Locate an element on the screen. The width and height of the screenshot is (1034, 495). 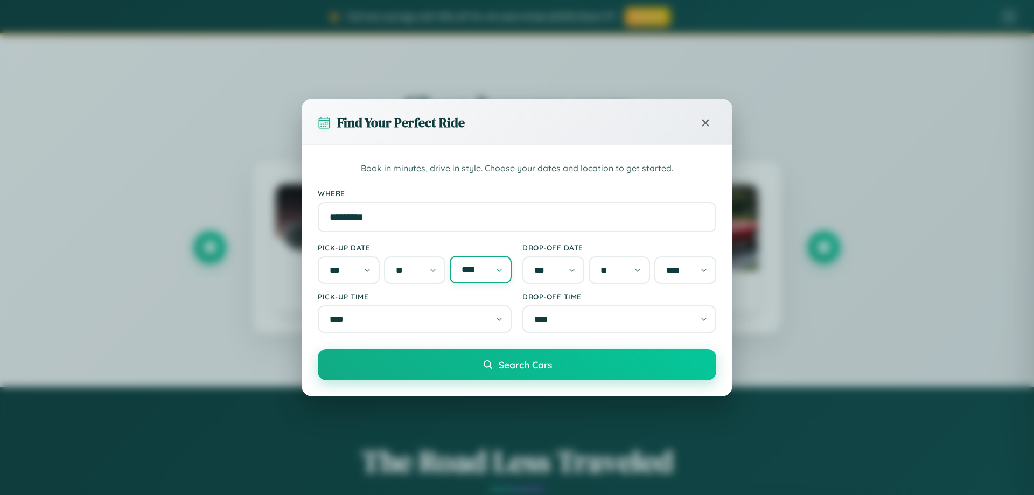
span: Search Cars is located at coordinates (525, 365).